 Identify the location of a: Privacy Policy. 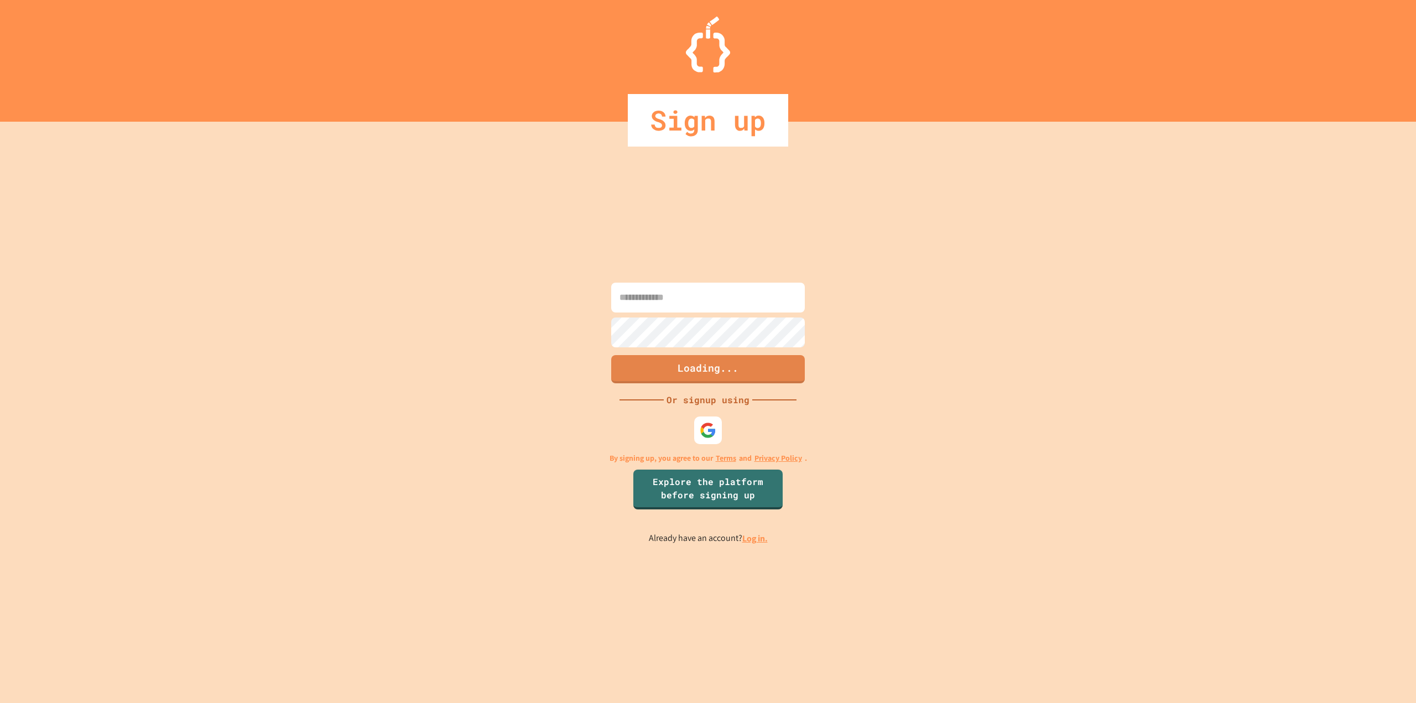
(778, 458).